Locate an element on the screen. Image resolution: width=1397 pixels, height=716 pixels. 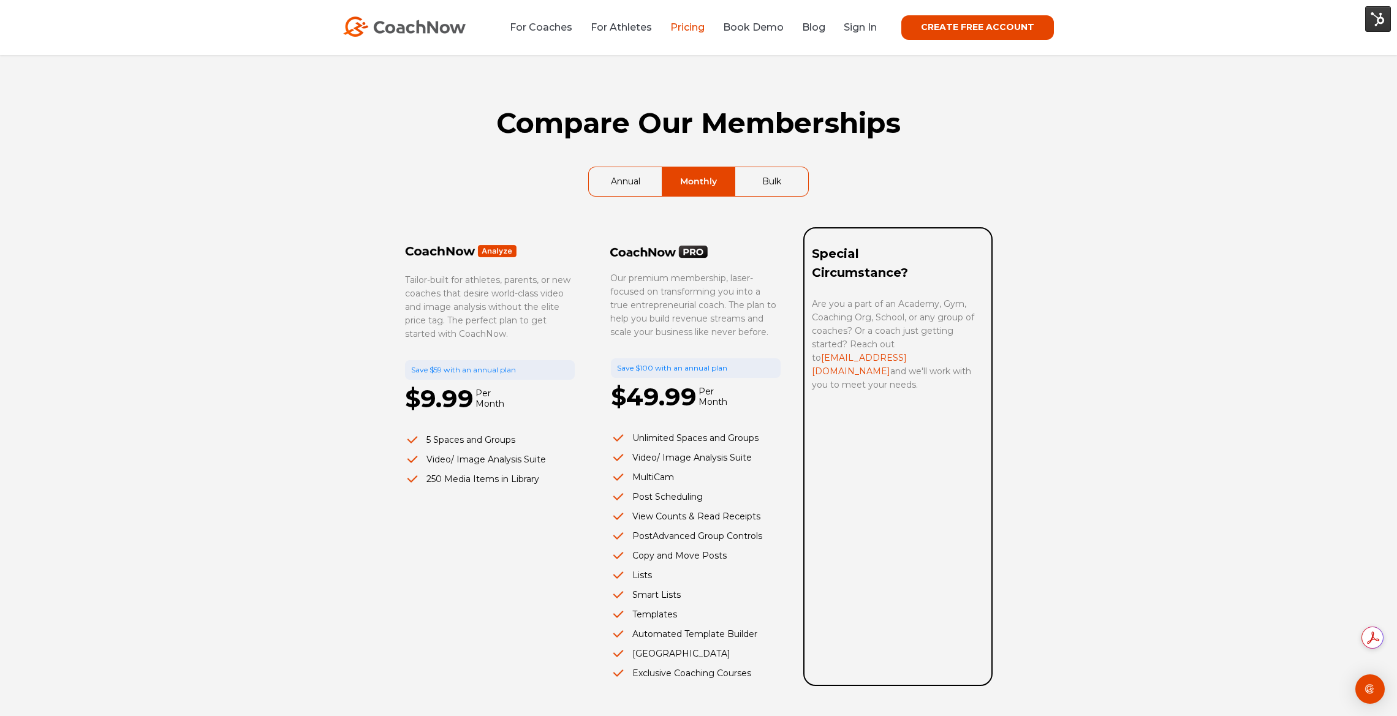
a: Pricing is located at coordinates (688, 27).